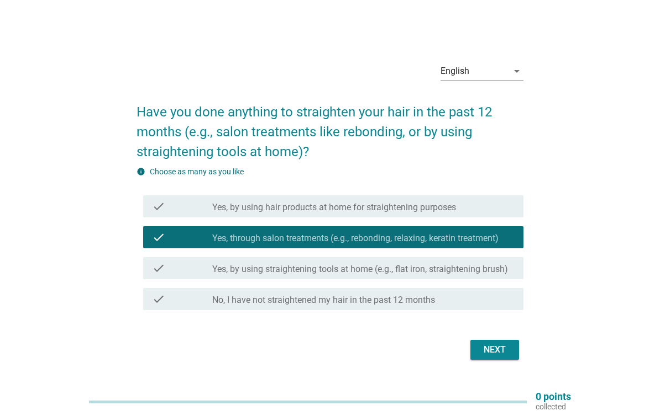 The height and width of the screenshot is (416, 660). What do you see at coordinates (455, 71) in the screenshot?
I see `div: English` at bounding box center [455, 71].